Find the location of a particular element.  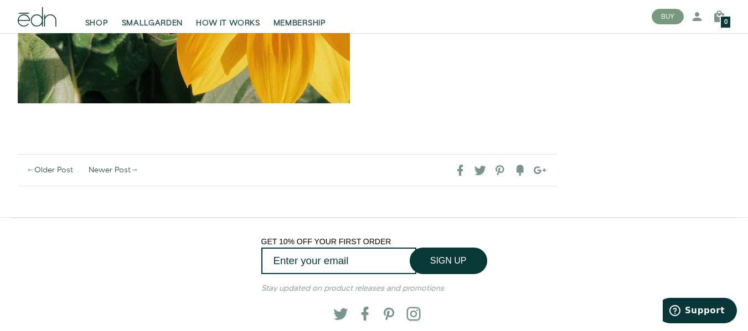

span: Support is located at coordinates (42, 13).